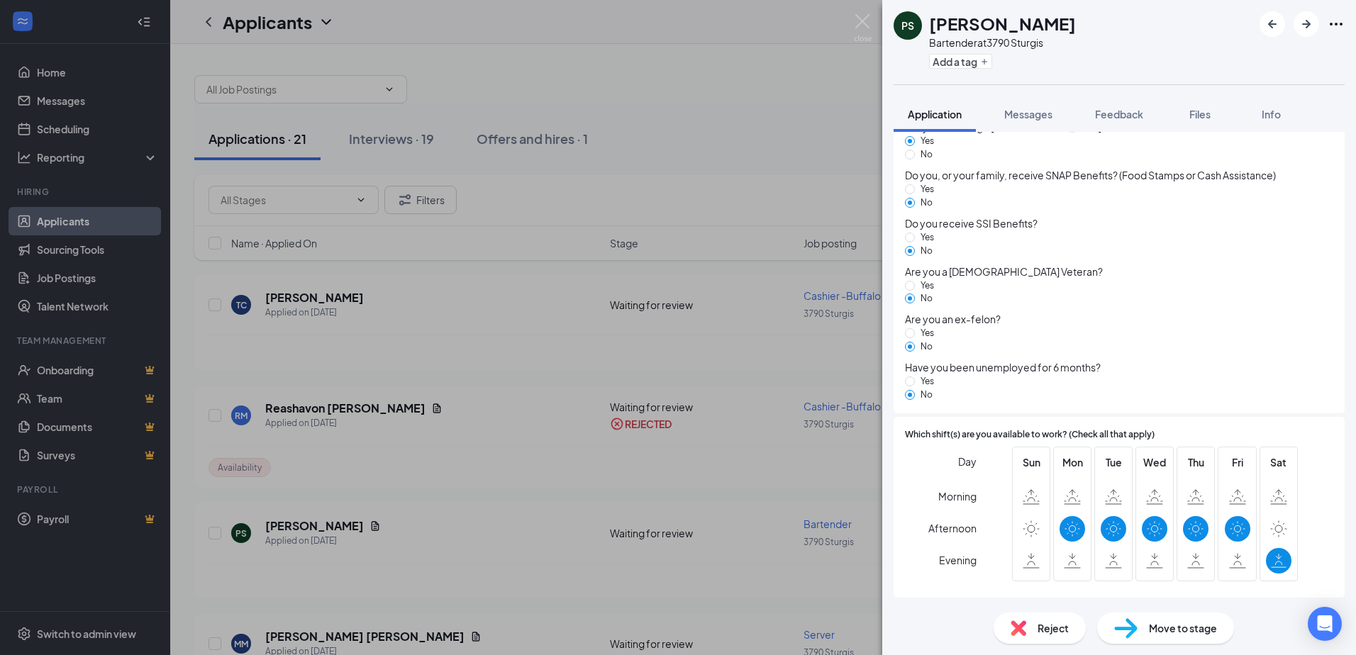 This screenshot has width=1356, height=655. I want to click on span: Application, so click(935, 114).